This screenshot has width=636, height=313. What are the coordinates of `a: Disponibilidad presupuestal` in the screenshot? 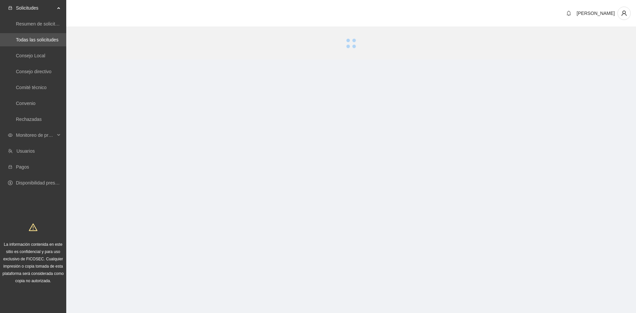 It's located at (44, 183).